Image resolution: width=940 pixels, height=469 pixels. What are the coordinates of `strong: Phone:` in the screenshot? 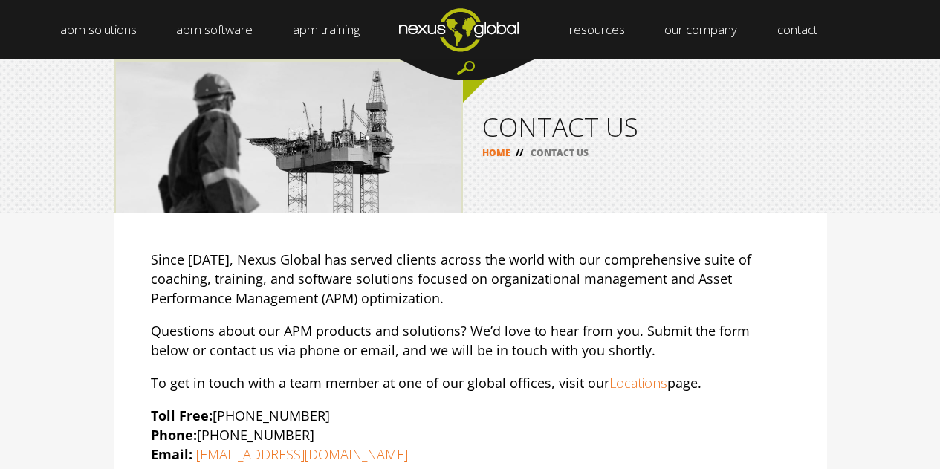 It's located at (174, 435).